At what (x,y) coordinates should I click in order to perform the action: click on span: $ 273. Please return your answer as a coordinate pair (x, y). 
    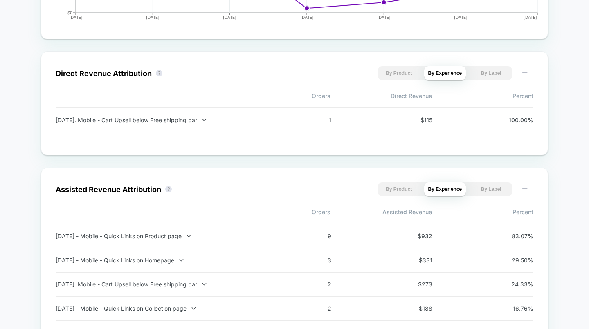
    Looking at the image, I should click on (414, 284).